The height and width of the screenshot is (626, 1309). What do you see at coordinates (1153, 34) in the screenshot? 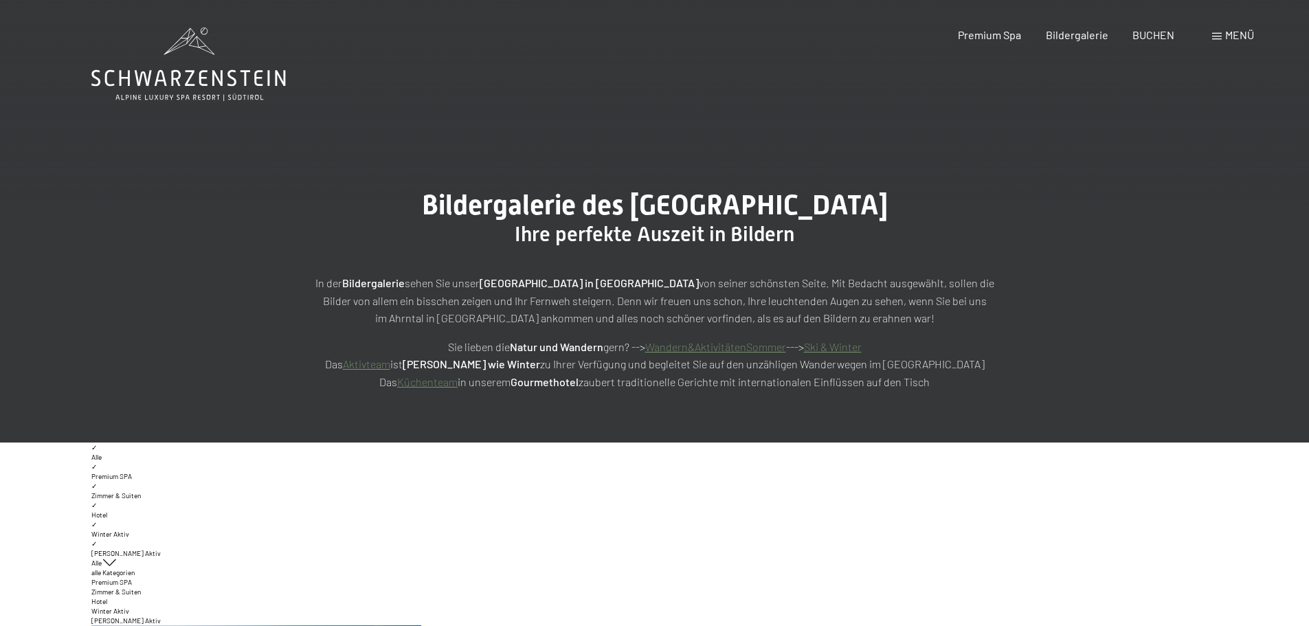
I see `a: BUCHEN` at bounding box center [1153, 34].